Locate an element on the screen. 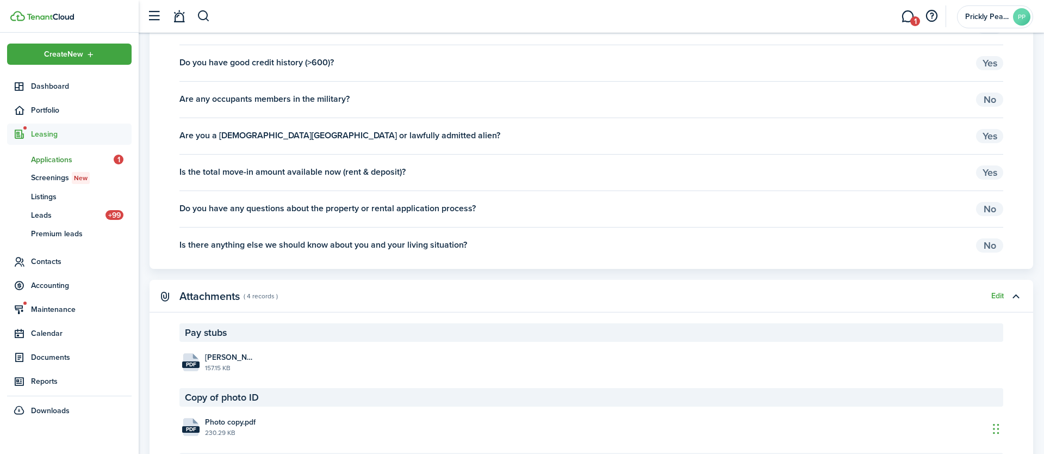 The image size is (1044, 454). a: Messaging is located at coordinates (908, 16).